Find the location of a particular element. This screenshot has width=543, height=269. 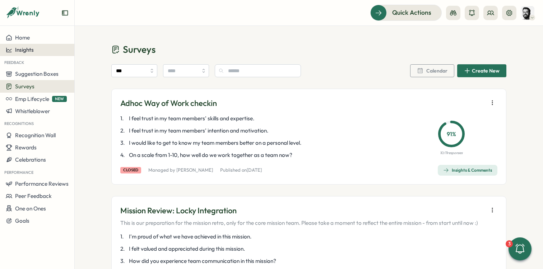

button: Quick Actions is located at coordinates (406, 13).